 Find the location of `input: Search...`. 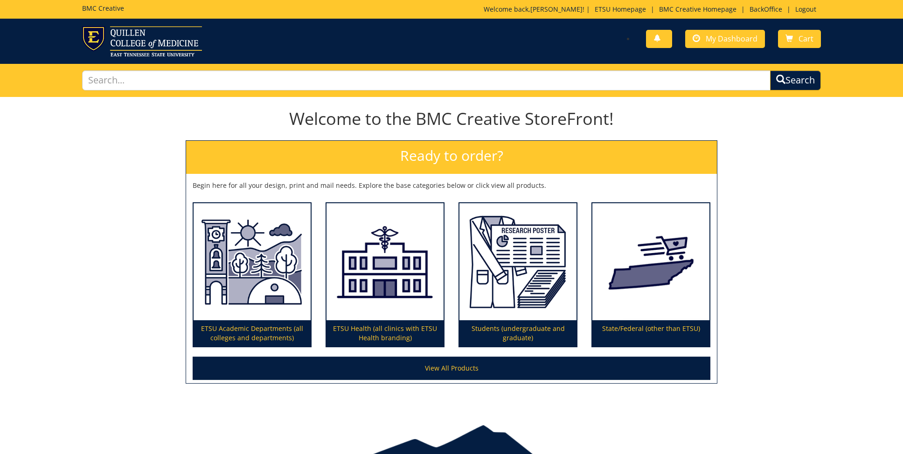

input: Search... is located at coordinates (426, 80).